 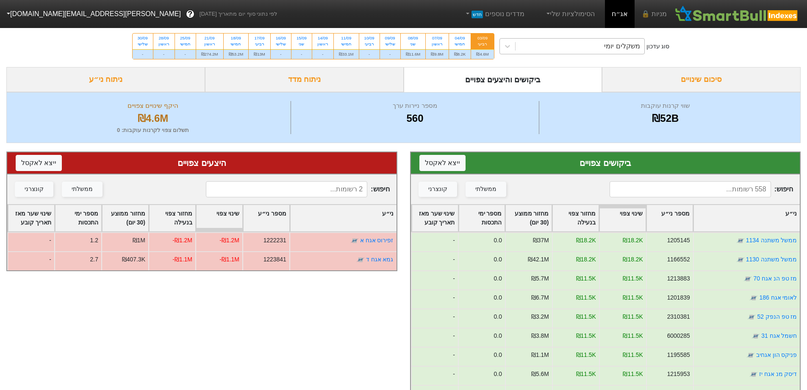 What do you see at coordinates (737, 14) in the screenshot?
I see `img: SmartBull` at bounding box center [737, 14].